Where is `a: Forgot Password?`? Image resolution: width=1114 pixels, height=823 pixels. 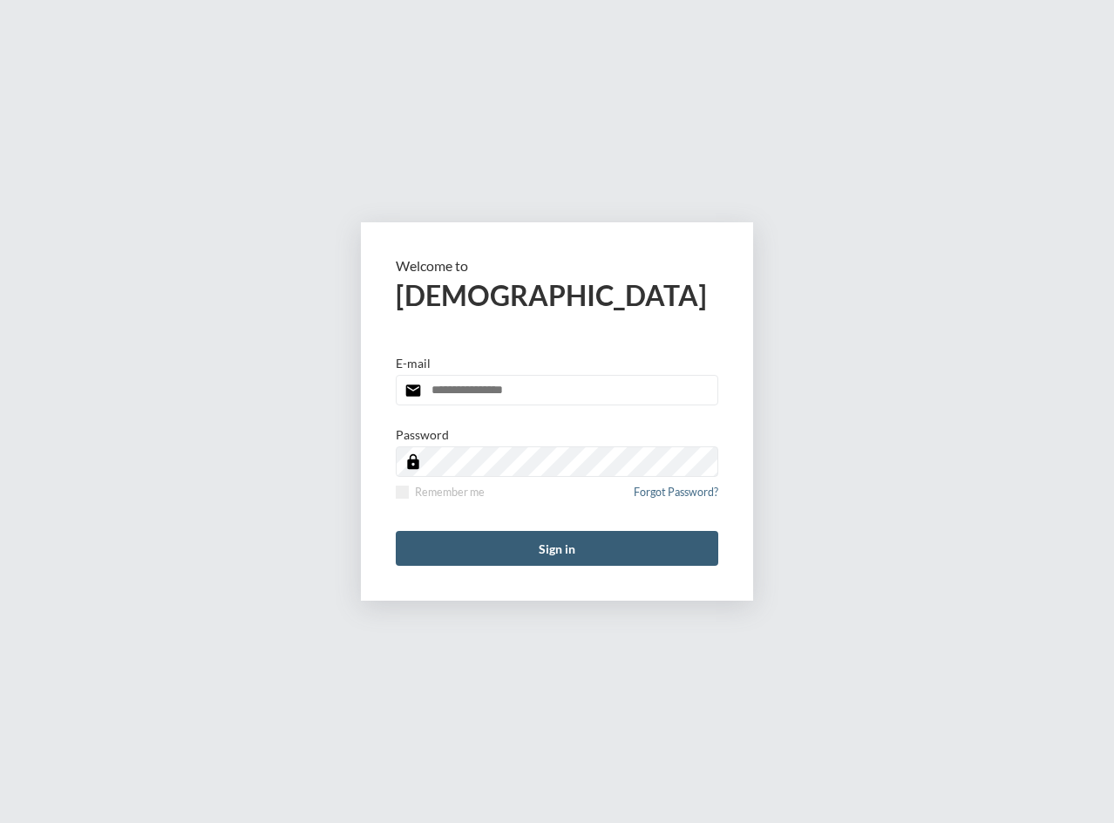
a: Forgot Password? is located at coordinates (675, 497).